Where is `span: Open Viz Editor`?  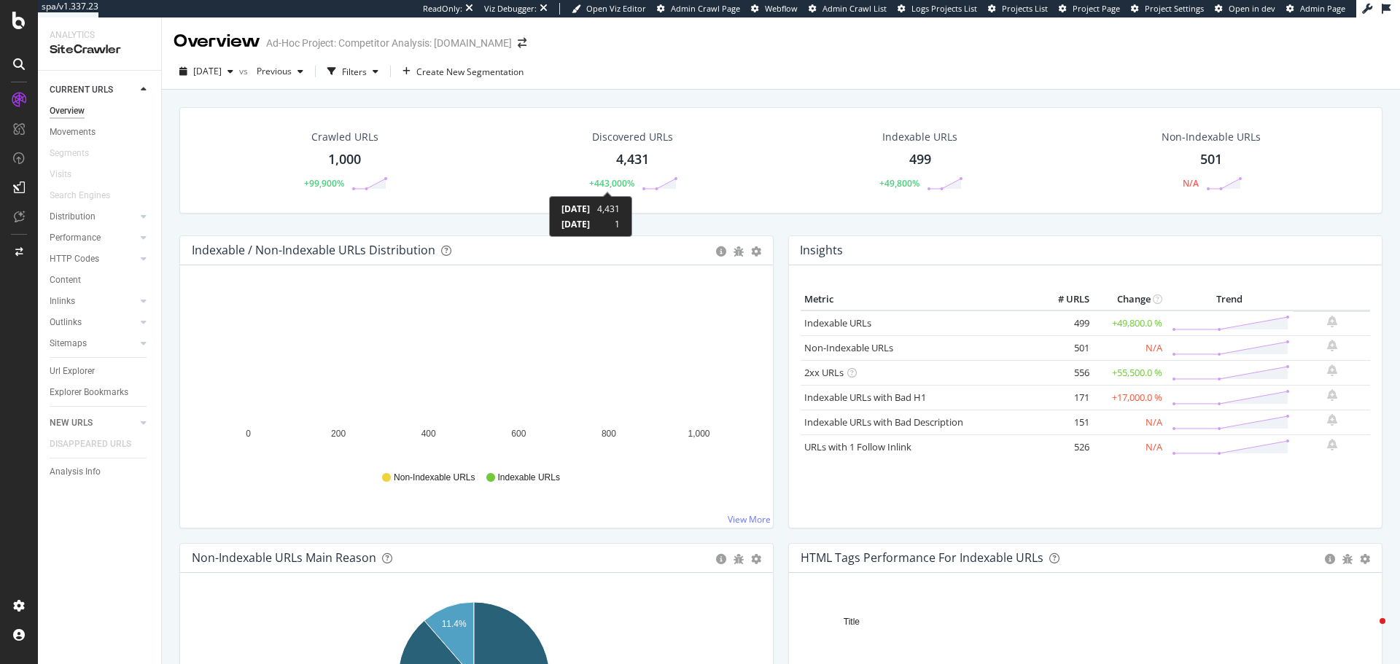
span: Open Viz Editor is located at coordinates (616, 8).